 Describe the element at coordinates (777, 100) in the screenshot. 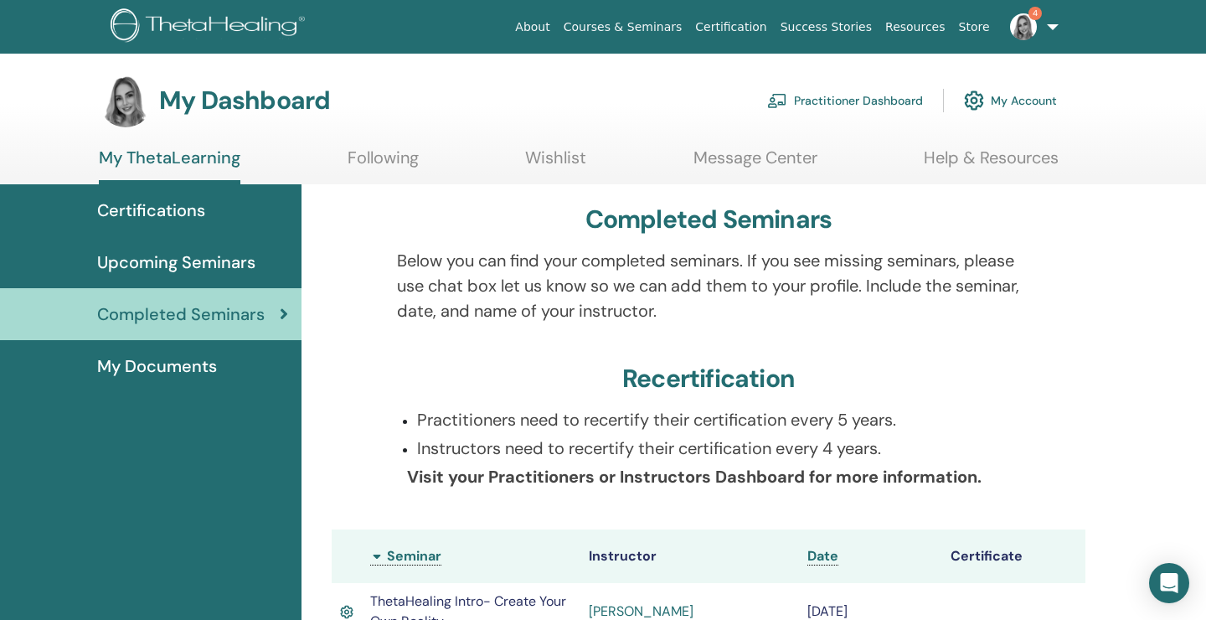

I see `img: chalkboard-teacher.svg` at that location.